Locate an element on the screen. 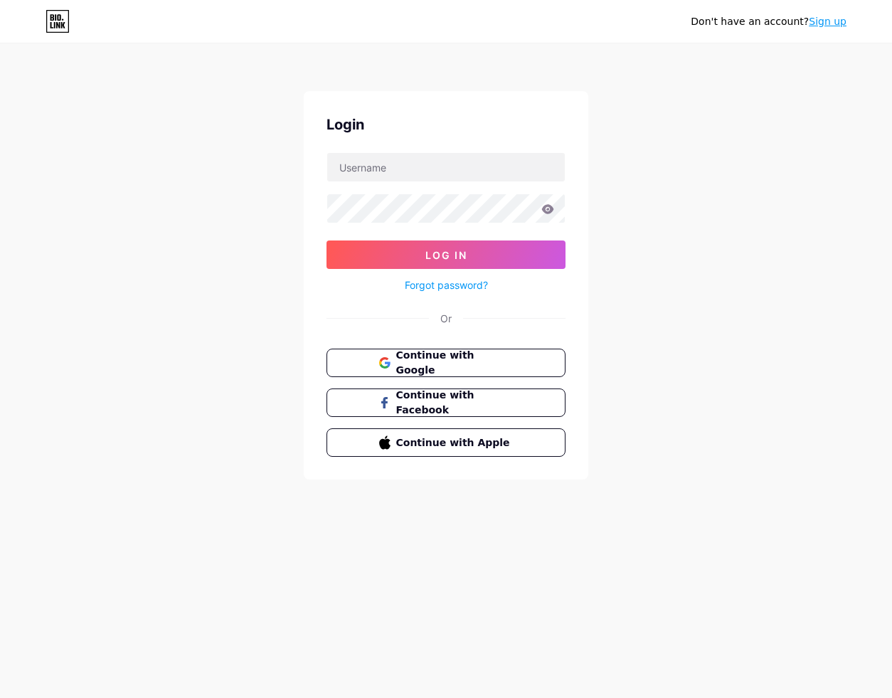 The width and height of the screenshot is (892, 698). button: Continue with Apple is located at coordinates (446, 443).